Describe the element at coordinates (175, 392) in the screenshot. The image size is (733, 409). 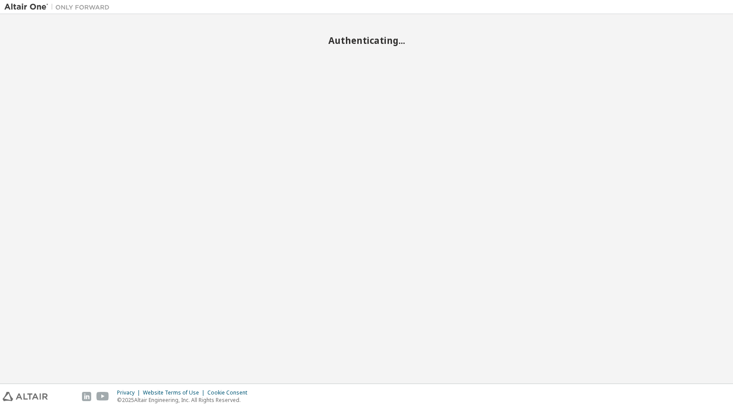
I see `div: Website Terms of Use` at that location.